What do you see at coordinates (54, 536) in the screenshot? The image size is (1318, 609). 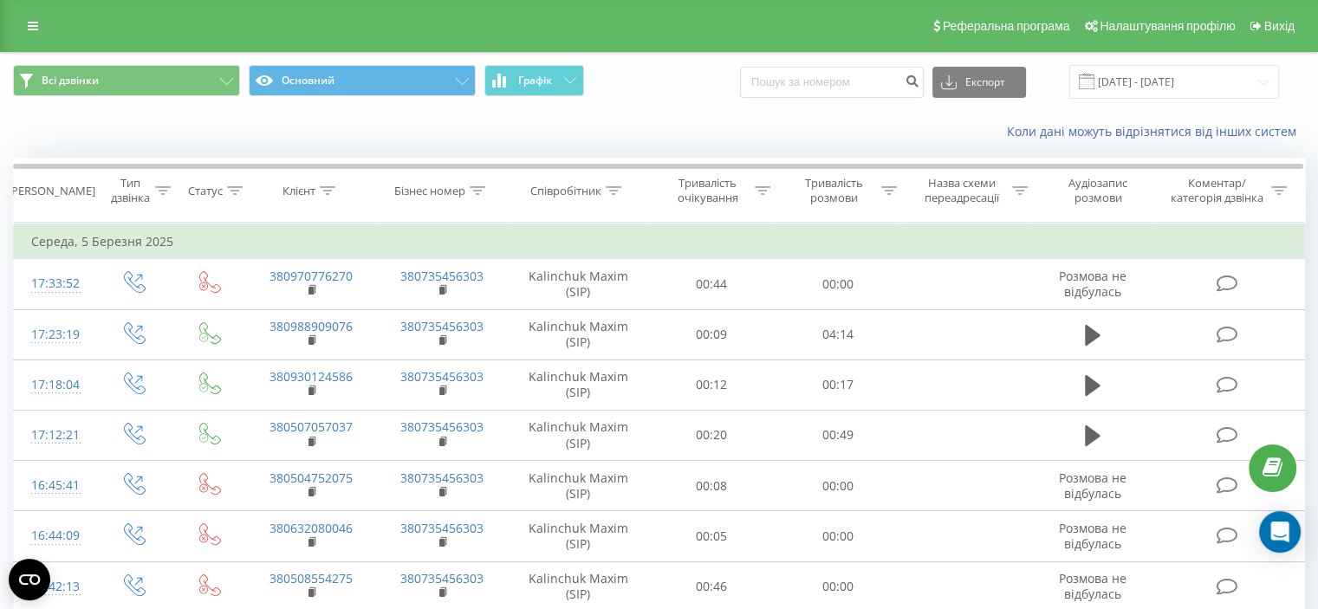 I see `div: 16:44:09` at bounding box center [54, 536].